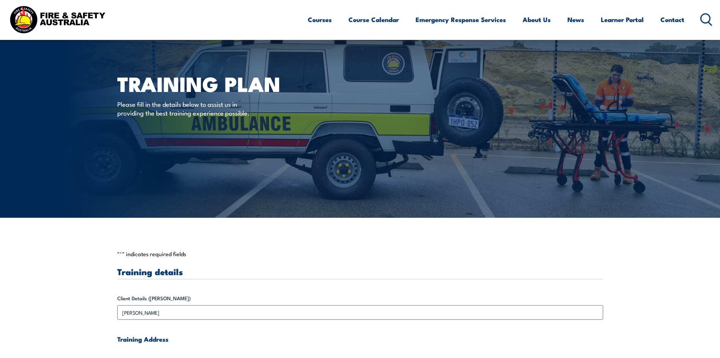  What do you see at coordinates (360, 271) in the screenshot?
I see `h3: Training details` at bounding box center [360, 271].